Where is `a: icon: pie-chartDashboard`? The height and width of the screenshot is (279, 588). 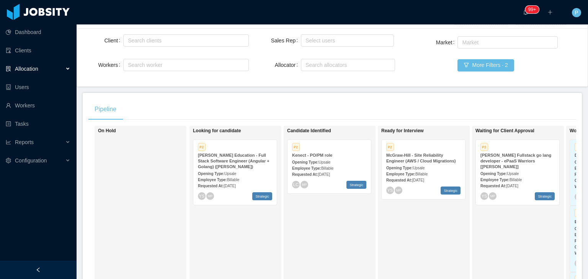 a: icon: pie-chartDashboard is located at coordinates (38, 32).